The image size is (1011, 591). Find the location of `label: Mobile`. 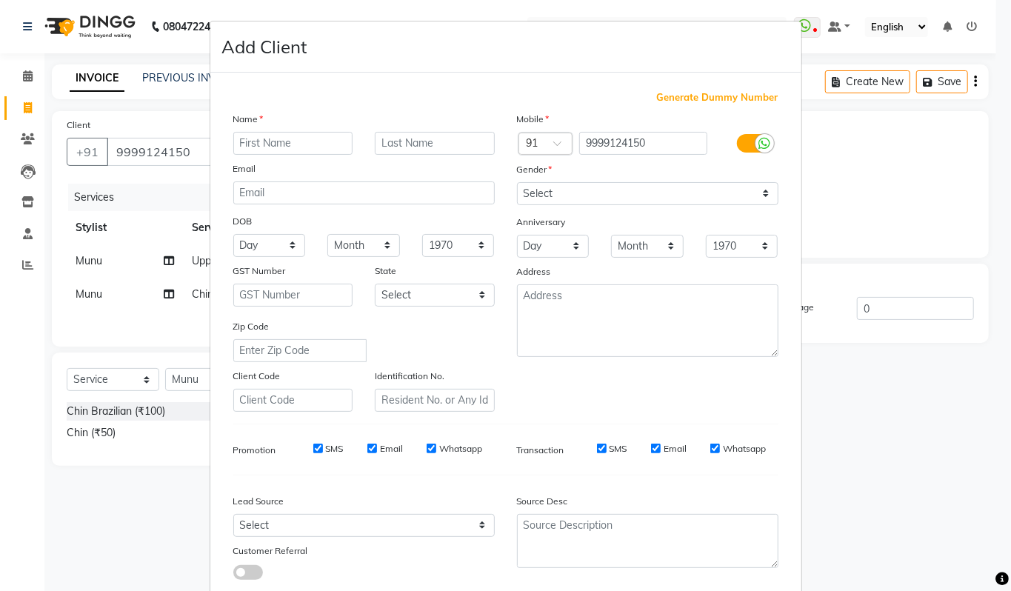

label: Mobile is located at coordinates (533, 119).